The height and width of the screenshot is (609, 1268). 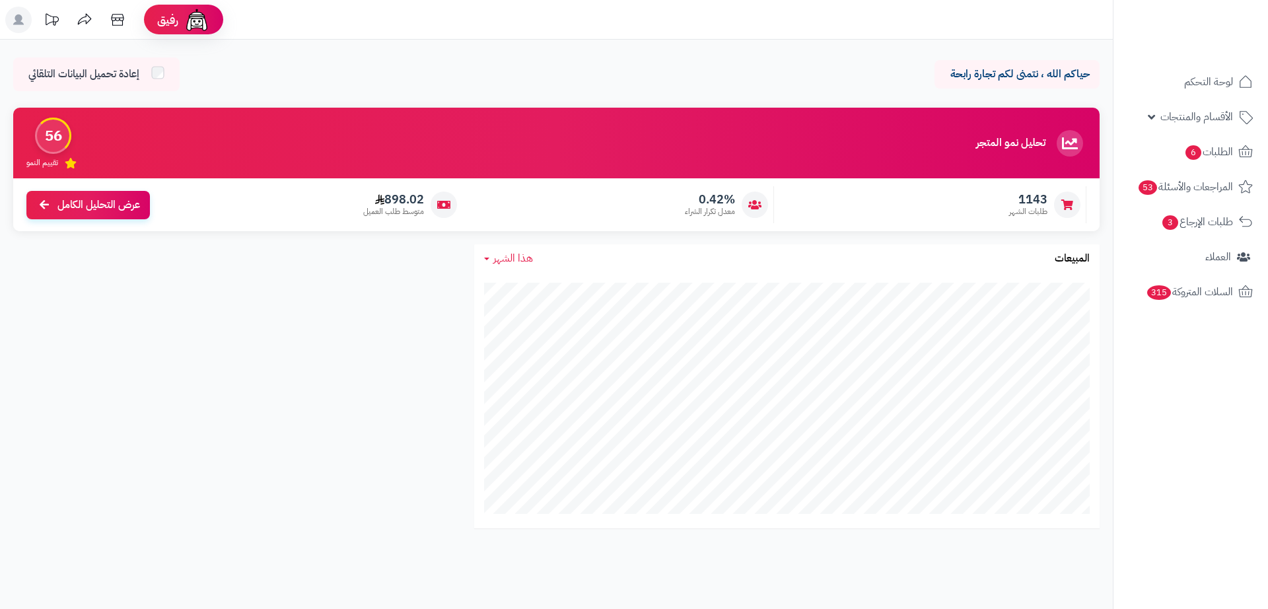 What do you see at coordinates (1191, 152) in the screenshot?
I see `a: الطلبات6` at bounding box center [1191, 152].